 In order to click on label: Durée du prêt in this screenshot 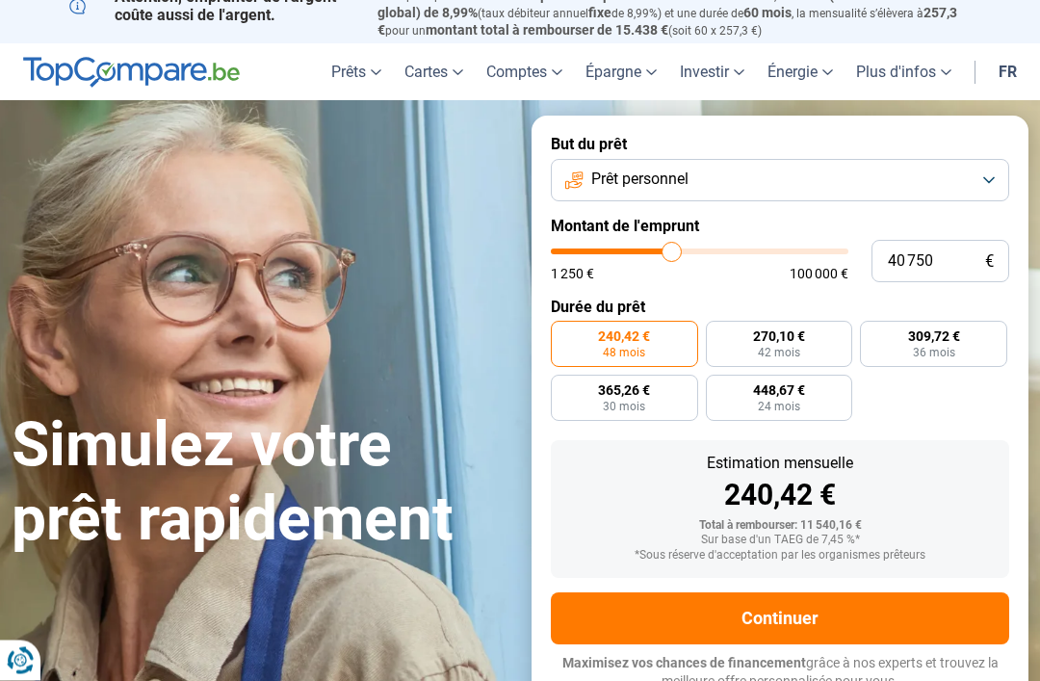, I will do `click(780, 307)`.